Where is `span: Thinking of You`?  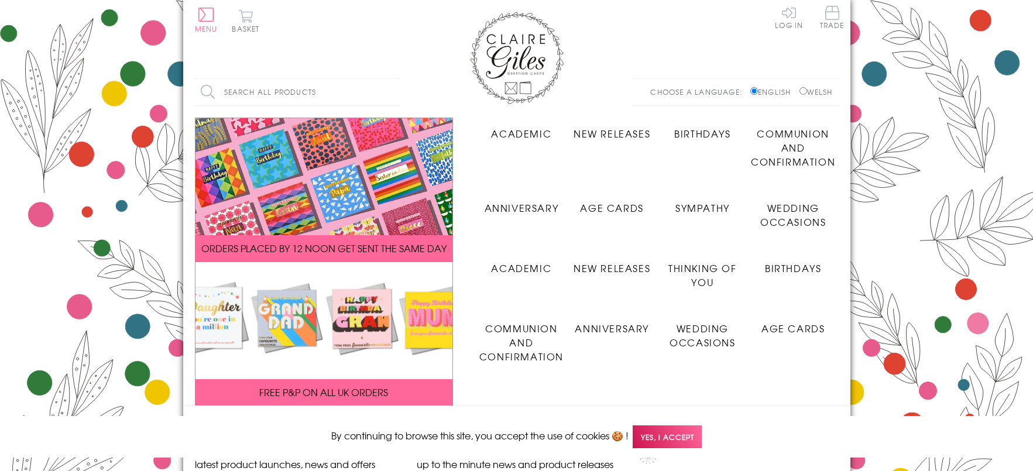
span: Thinking of You is located at coordinates (702, 275).